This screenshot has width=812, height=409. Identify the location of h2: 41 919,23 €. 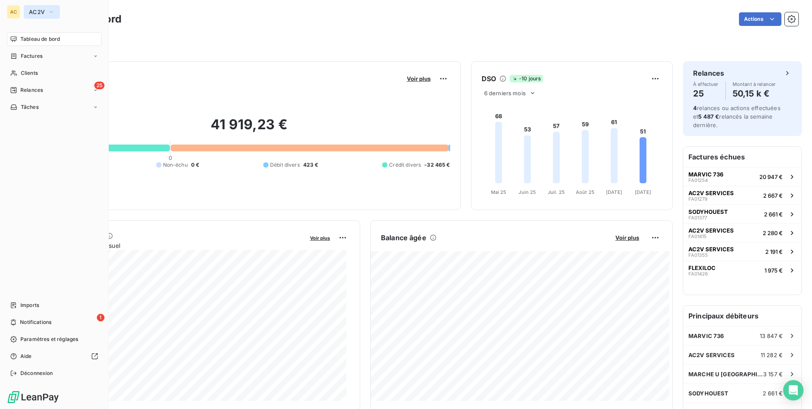
(249, 129).